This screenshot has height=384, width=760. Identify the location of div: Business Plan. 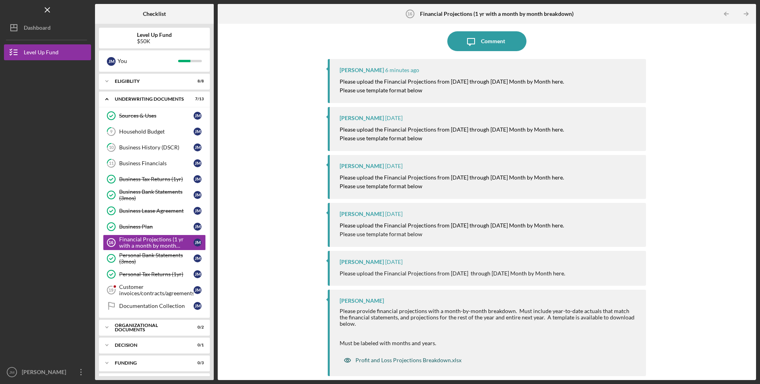
(156, 226).